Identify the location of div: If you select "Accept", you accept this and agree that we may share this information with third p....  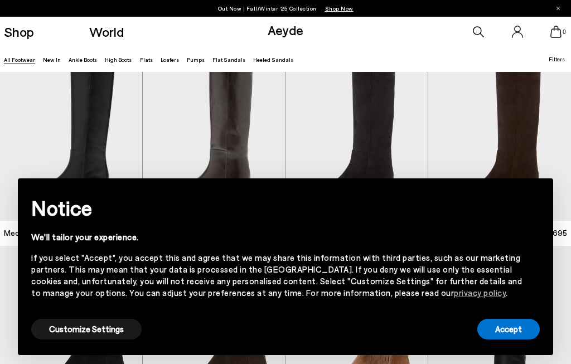
(277, 276).